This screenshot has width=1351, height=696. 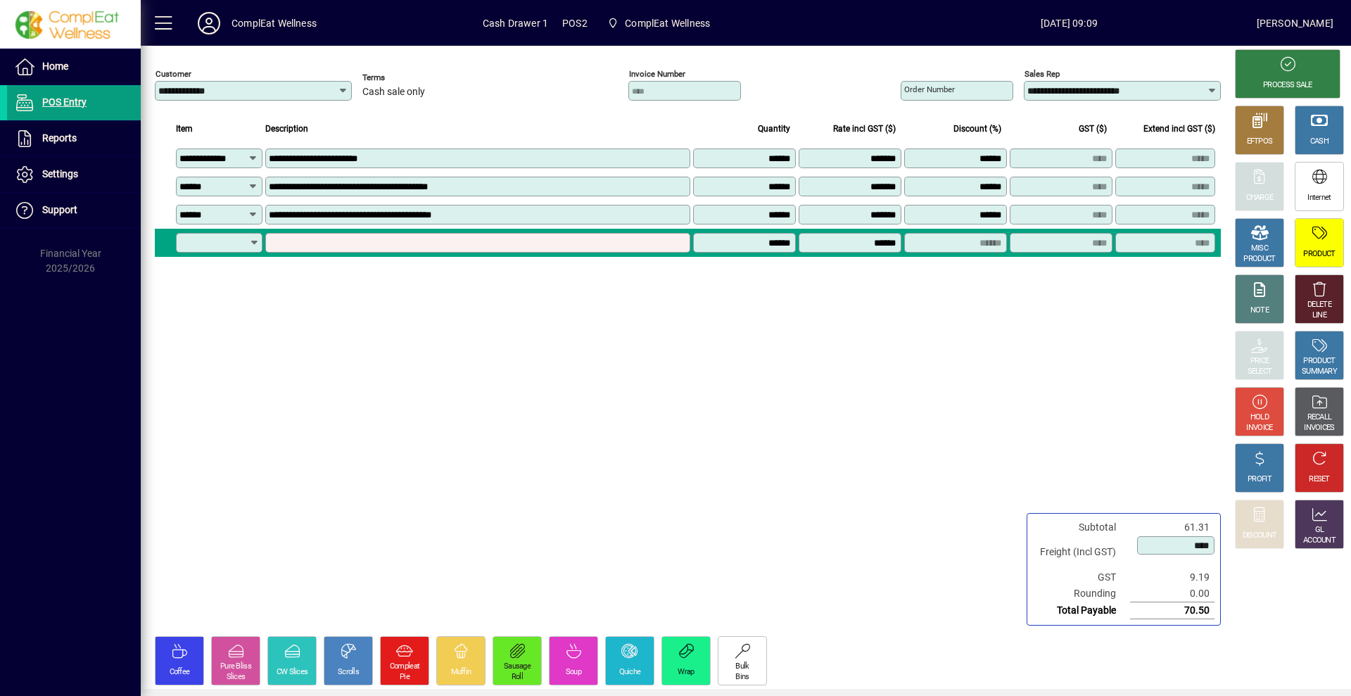 I want to click on span: Extend incl GST ($), so click(x=1179, y=129).